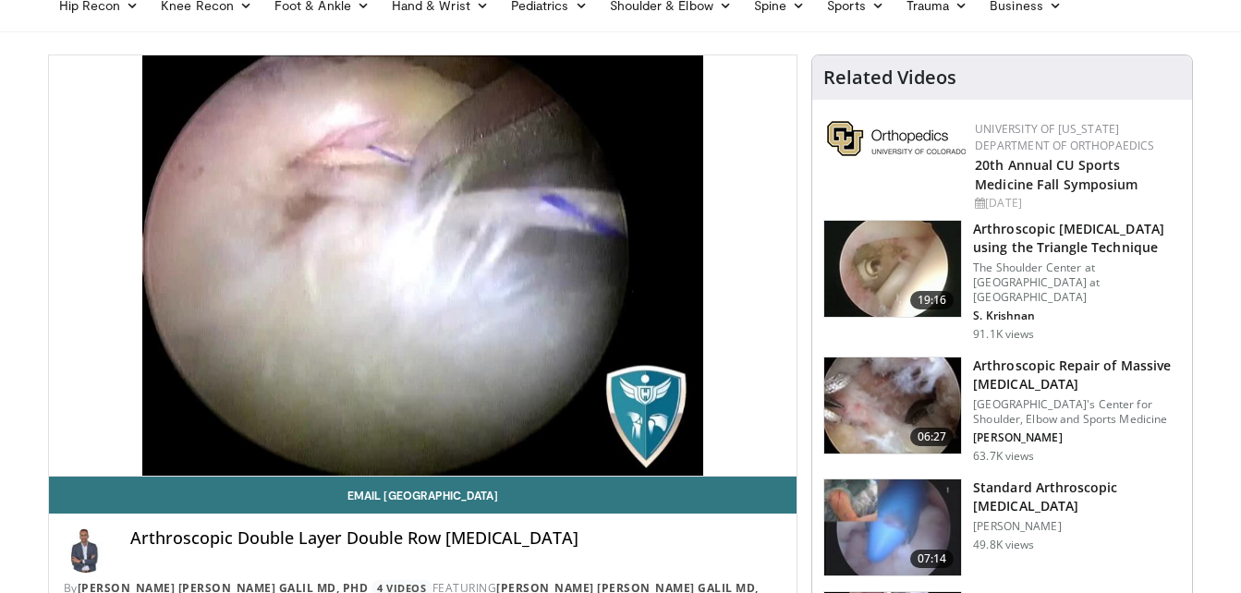  Describe the element at coordinates (1077, 316) in the screenshot. I see `p: S. Krishnan` at that location.